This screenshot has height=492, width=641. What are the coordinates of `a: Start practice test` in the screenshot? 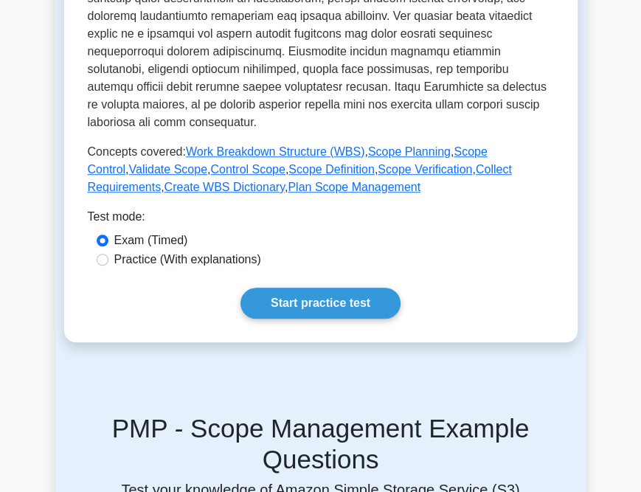 It's located at (320, 303).